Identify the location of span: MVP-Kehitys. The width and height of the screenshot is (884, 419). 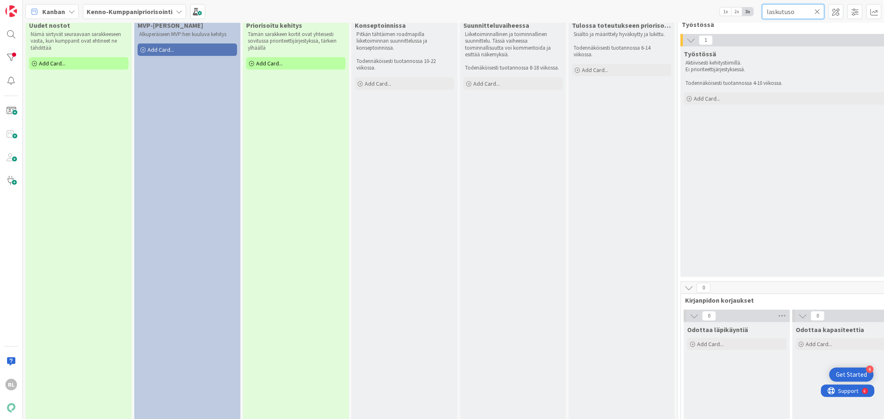
(170, 25).